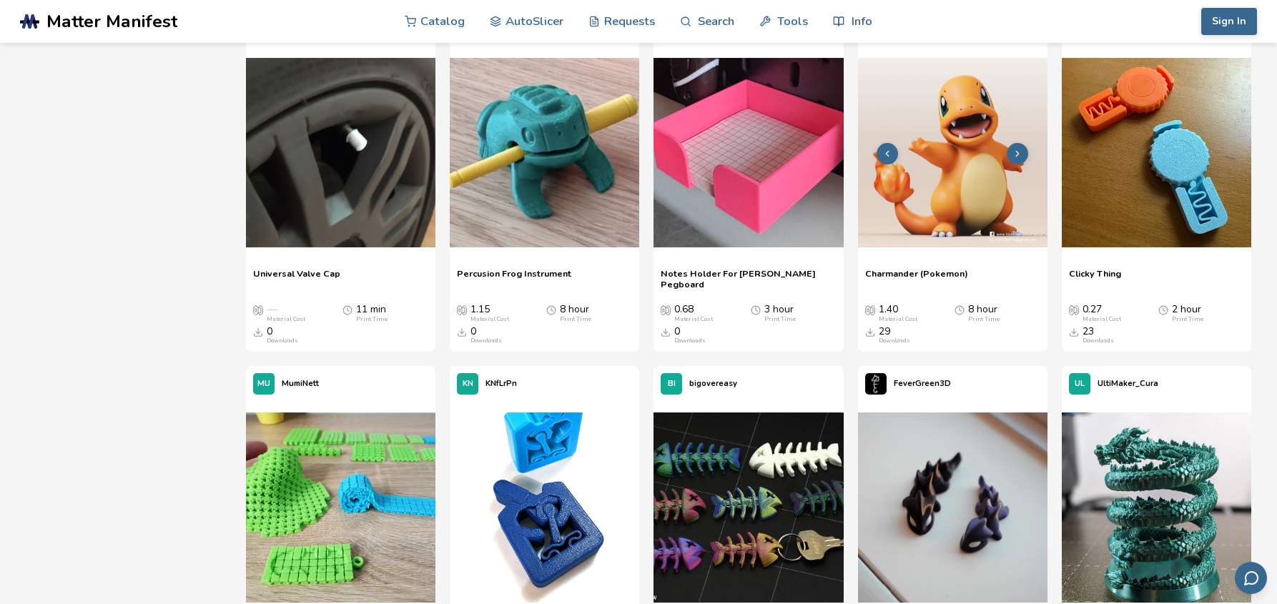 The width and height of the screenshot is (1277, 604). What do you see at coordinates (917, 279) in the screenshot?
I see `span: Charmander (Pokemon)` at bounding box center [917, 279].